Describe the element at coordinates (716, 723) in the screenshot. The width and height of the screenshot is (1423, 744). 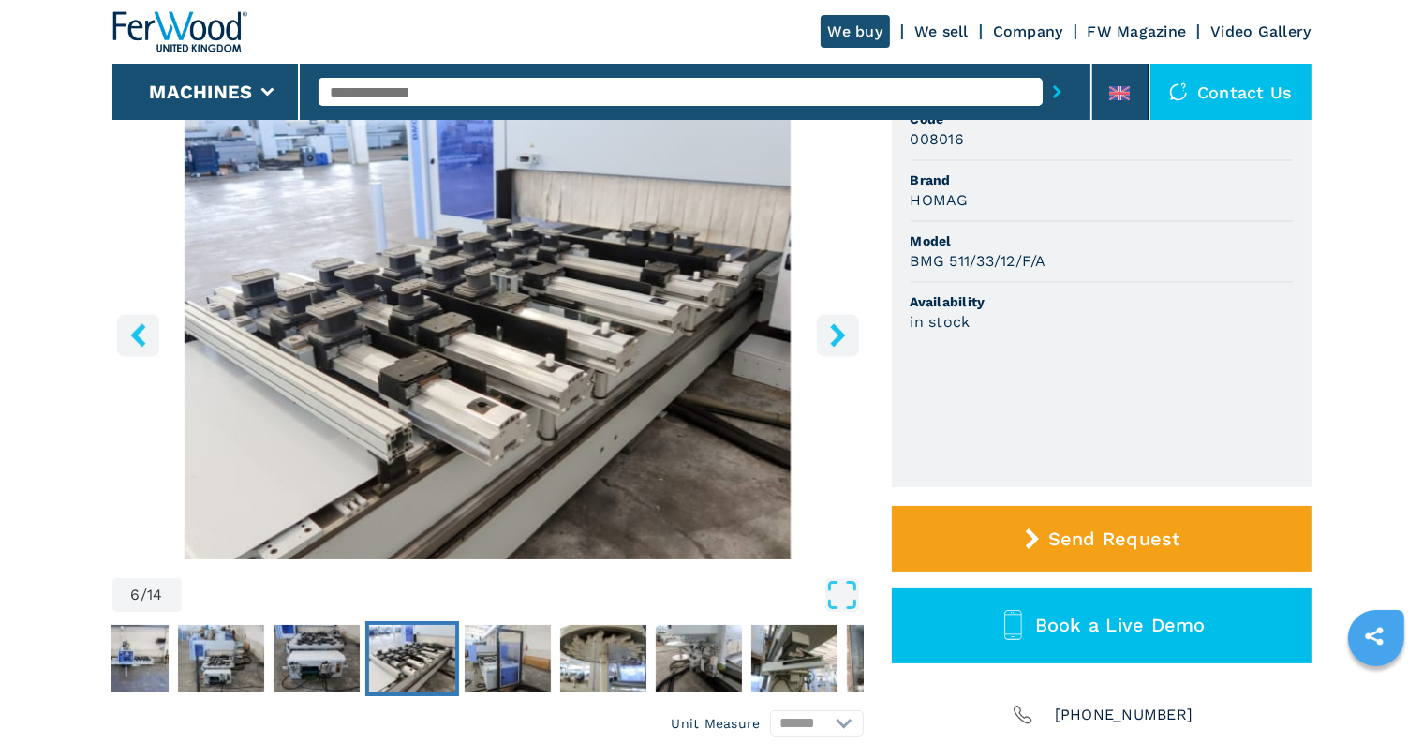
I see `em: Unit Measure` at that location.